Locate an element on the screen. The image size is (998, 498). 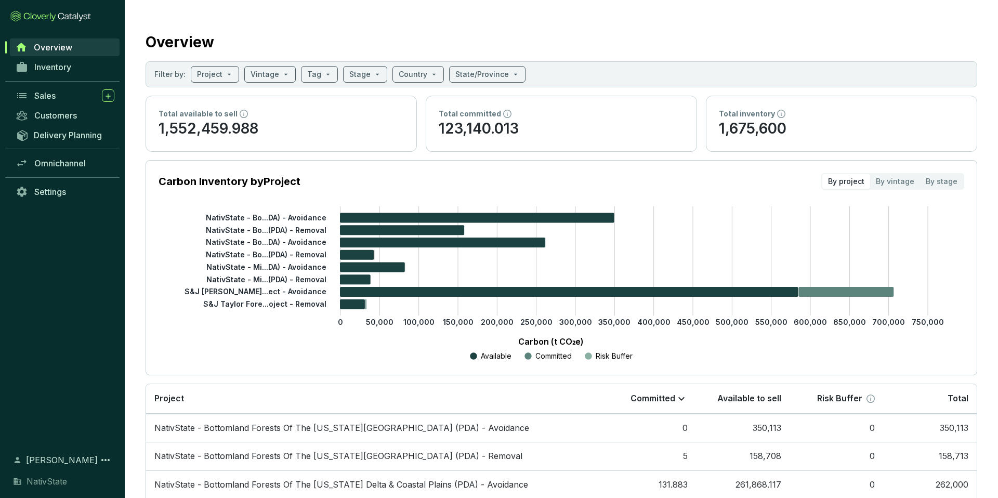
div: By stage is located at coordinates (941, 181).